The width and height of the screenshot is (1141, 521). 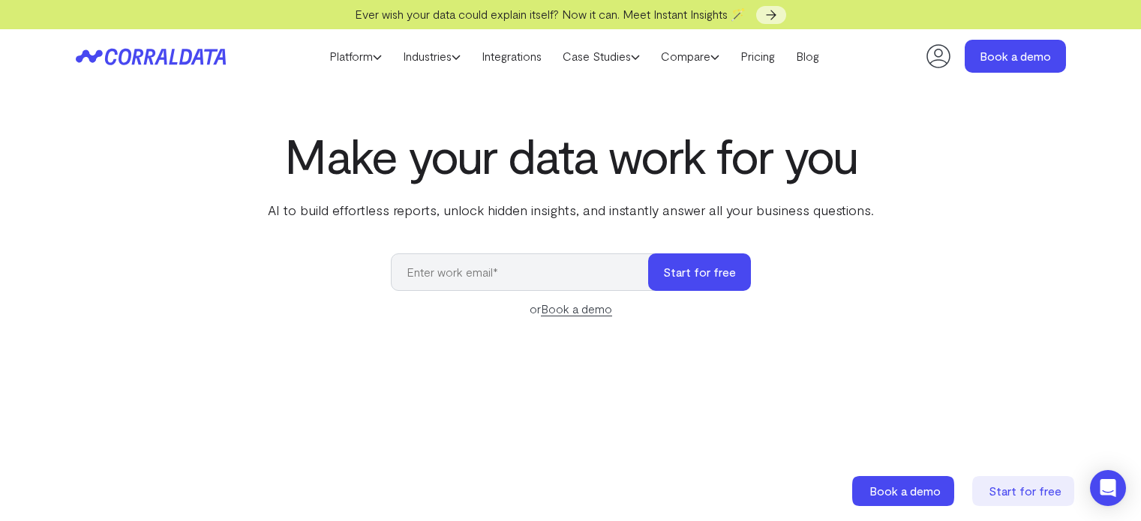 I want to click on a: Platform, so click(x=356, y=56).